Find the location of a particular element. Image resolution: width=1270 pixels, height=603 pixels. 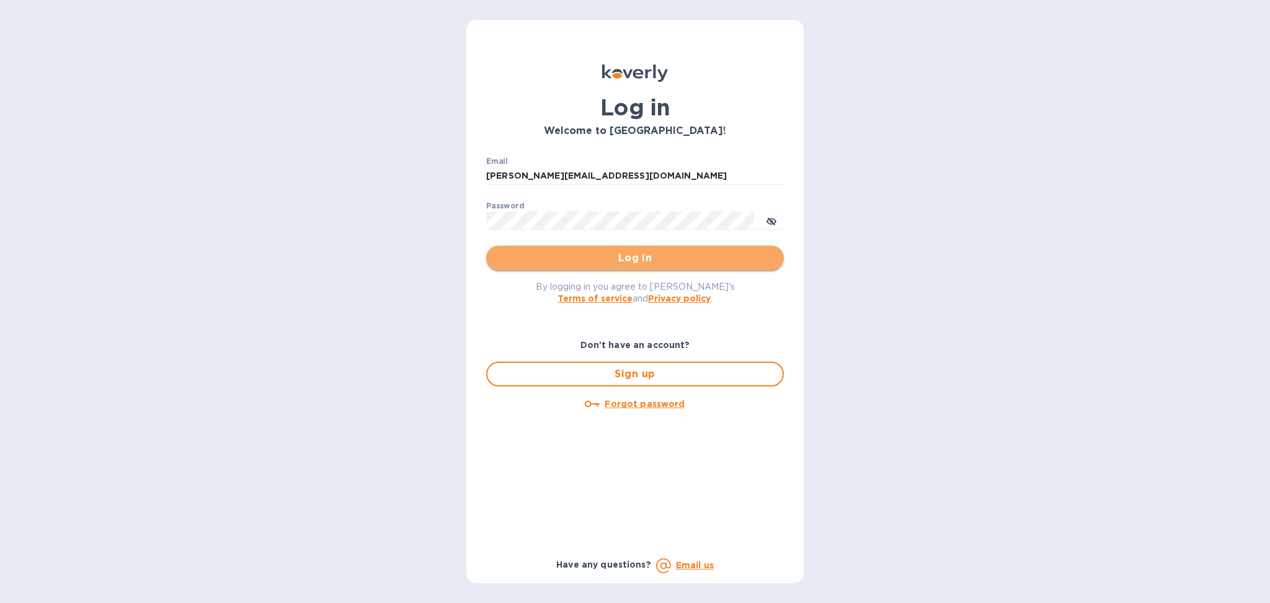

img: Koverly is located at coordinates (635, 73).